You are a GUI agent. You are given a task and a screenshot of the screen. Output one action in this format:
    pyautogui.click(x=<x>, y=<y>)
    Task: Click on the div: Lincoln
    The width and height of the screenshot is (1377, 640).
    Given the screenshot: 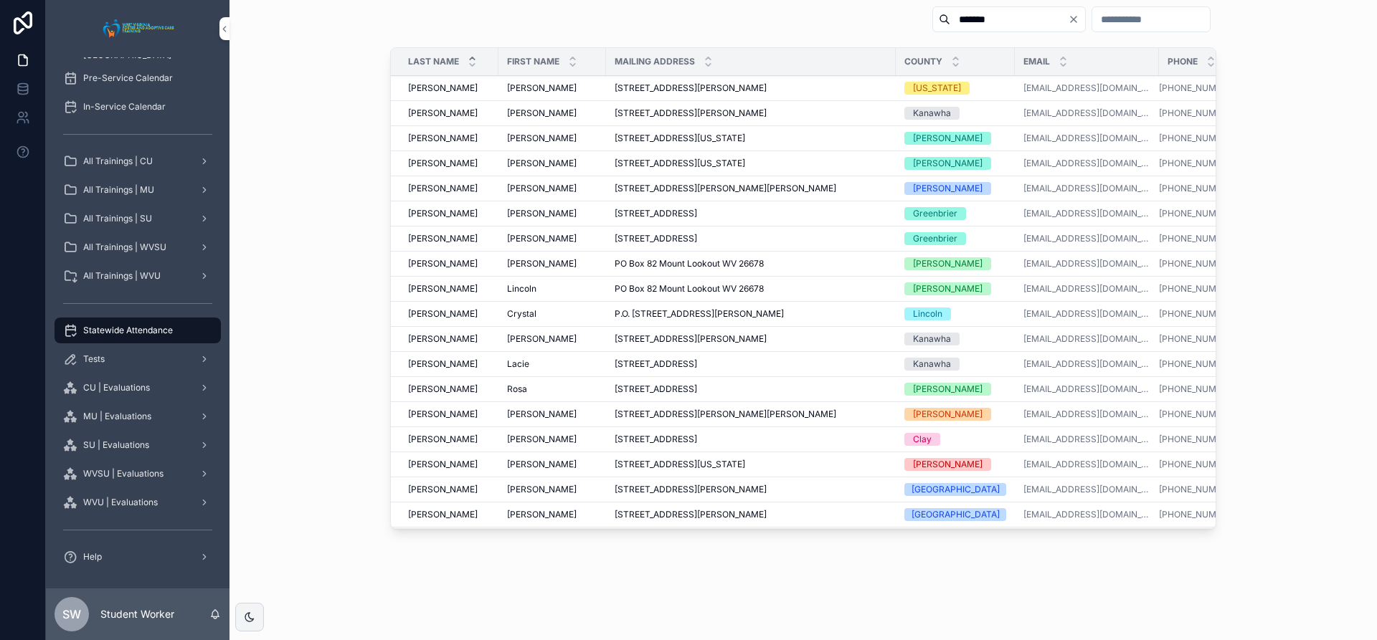 What is the action you would take?
    pyautogui.click(x=927, y=314)
    